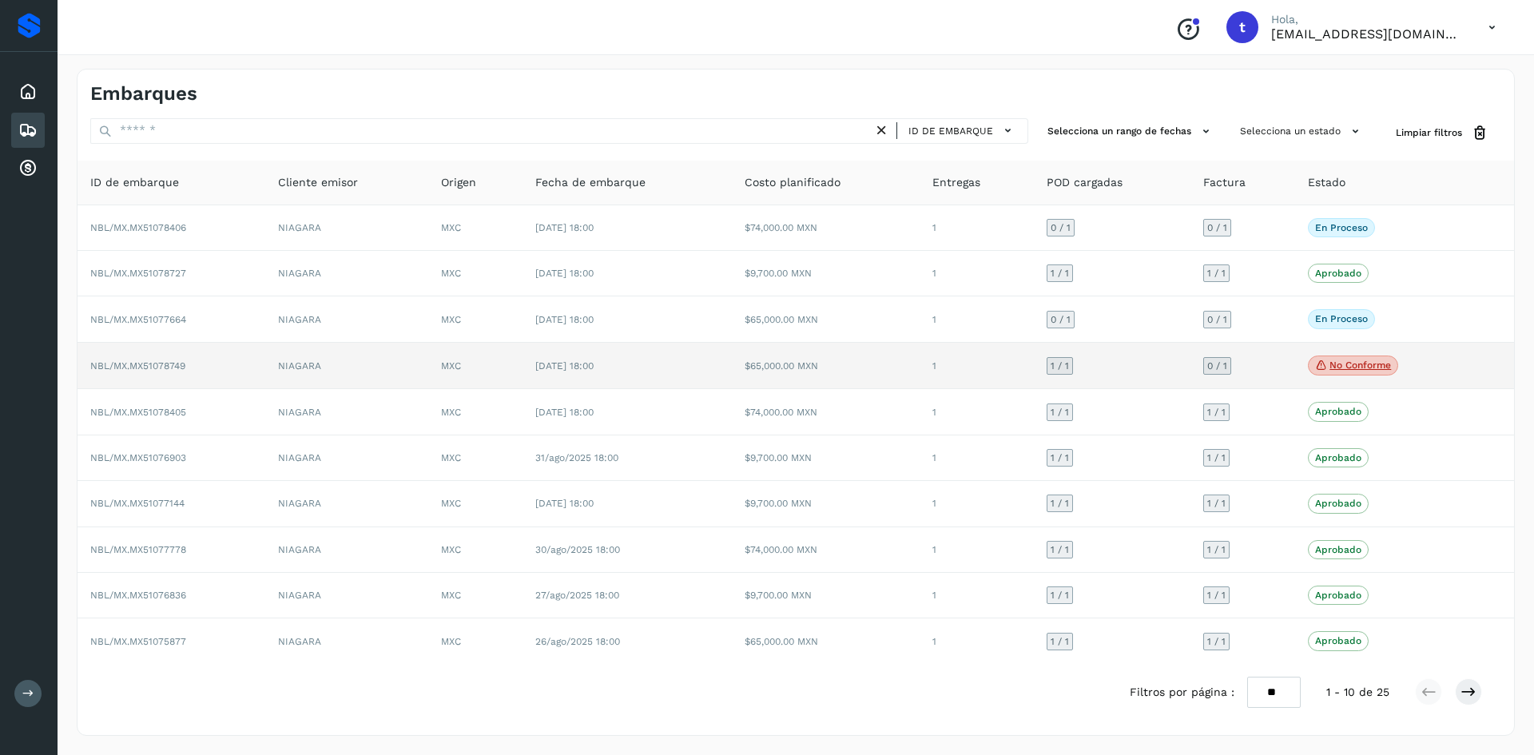 The height and width of the screenshot is (755, 1534). I want to click on span: Estado, so click(1326, 182).